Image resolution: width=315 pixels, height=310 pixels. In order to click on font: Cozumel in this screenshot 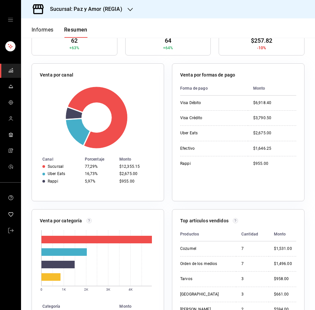, I will do `click(188, 249)`.